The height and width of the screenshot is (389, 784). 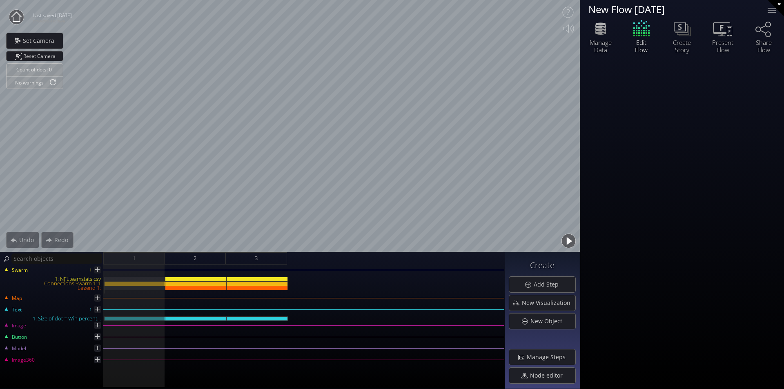 What do you see at coordinates (548, 375) in the screenshot?
I see `span: Node editor` at bounding box center [548, 375].